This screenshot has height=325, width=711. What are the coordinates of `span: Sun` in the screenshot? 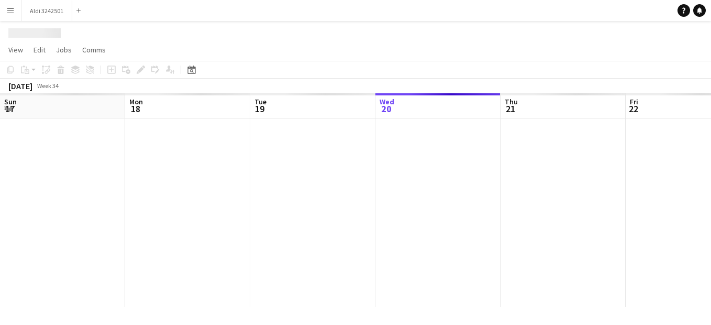 It's located at (10, 102).